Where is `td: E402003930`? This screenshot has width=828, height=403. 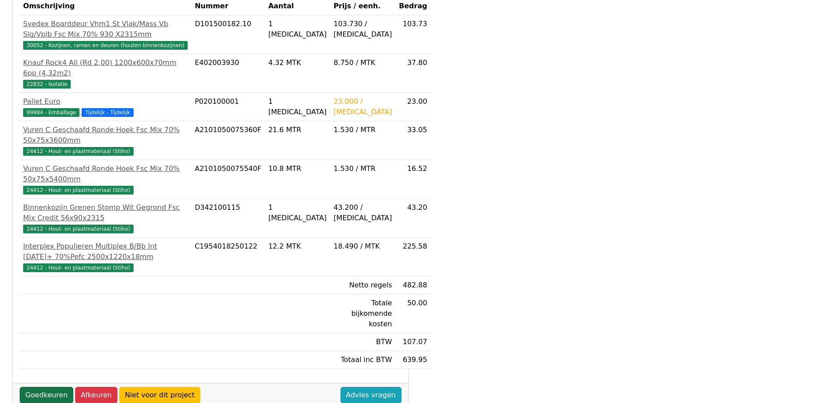
td: E402003930 is located at coordinates (228, 73).